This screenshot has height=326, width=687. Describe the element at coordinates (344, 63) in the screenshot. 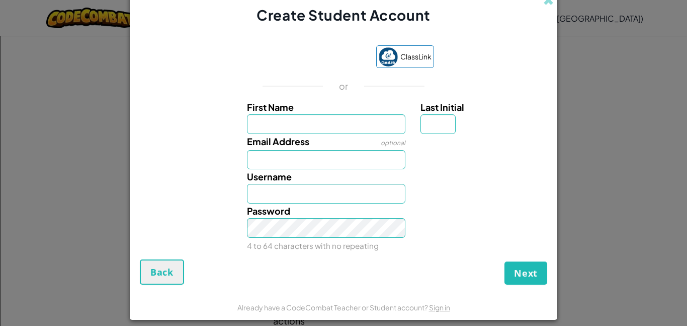

I see `div: Rename` at that location.